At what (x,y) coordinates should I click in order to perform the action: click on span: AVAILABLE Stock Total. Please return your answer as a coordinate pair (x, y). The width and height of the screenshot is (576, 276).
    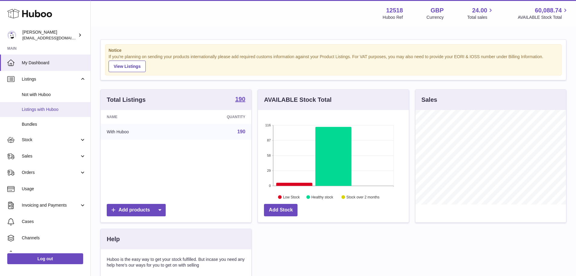
    Looking at the image, I should click on (543, 17).